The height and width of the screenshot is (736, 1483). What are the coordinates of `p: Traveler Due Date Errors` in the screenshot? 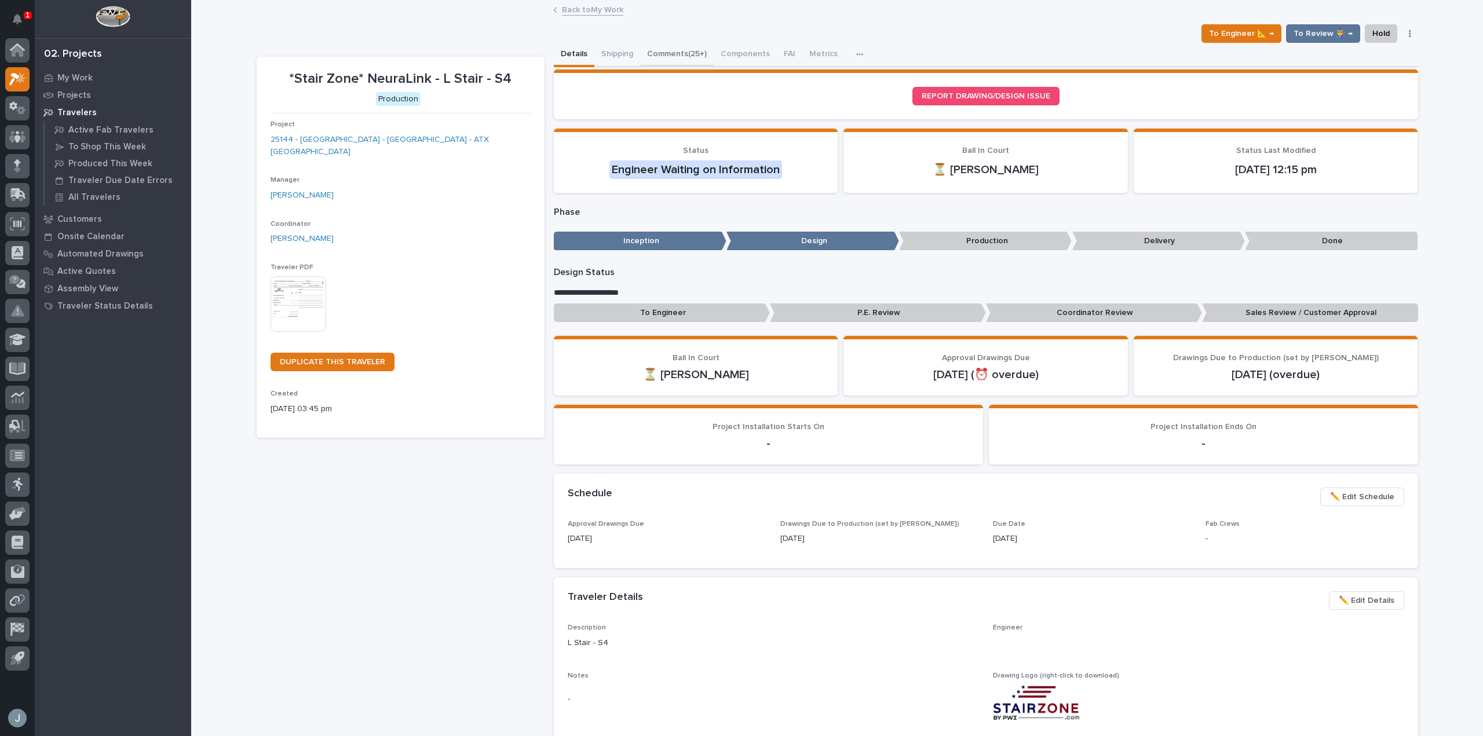 It's located at (120, 181).